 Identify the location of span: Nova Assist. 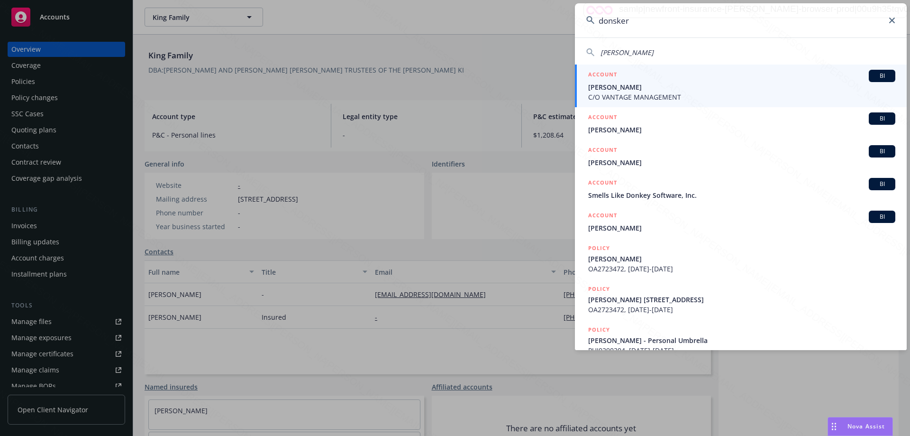
(866, 426).